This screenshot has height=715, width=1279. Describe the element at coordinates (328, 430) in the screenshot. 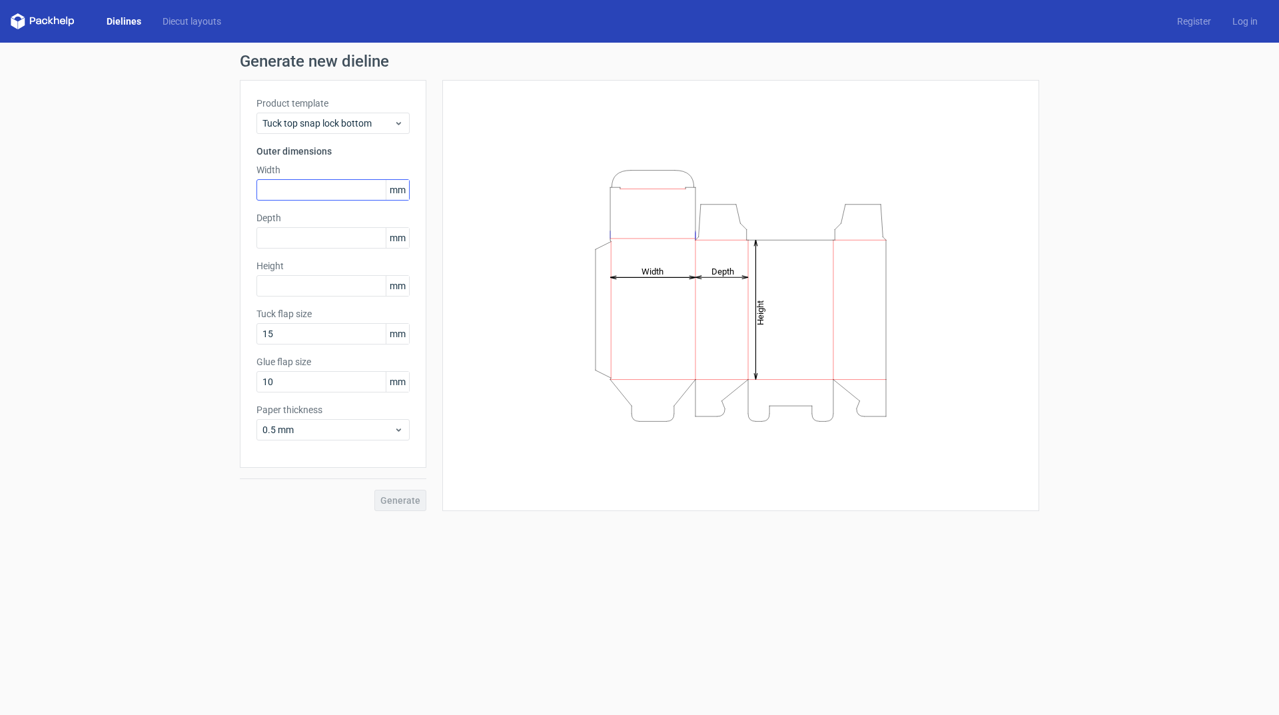

I see `span: 0.5 mm` at that location.